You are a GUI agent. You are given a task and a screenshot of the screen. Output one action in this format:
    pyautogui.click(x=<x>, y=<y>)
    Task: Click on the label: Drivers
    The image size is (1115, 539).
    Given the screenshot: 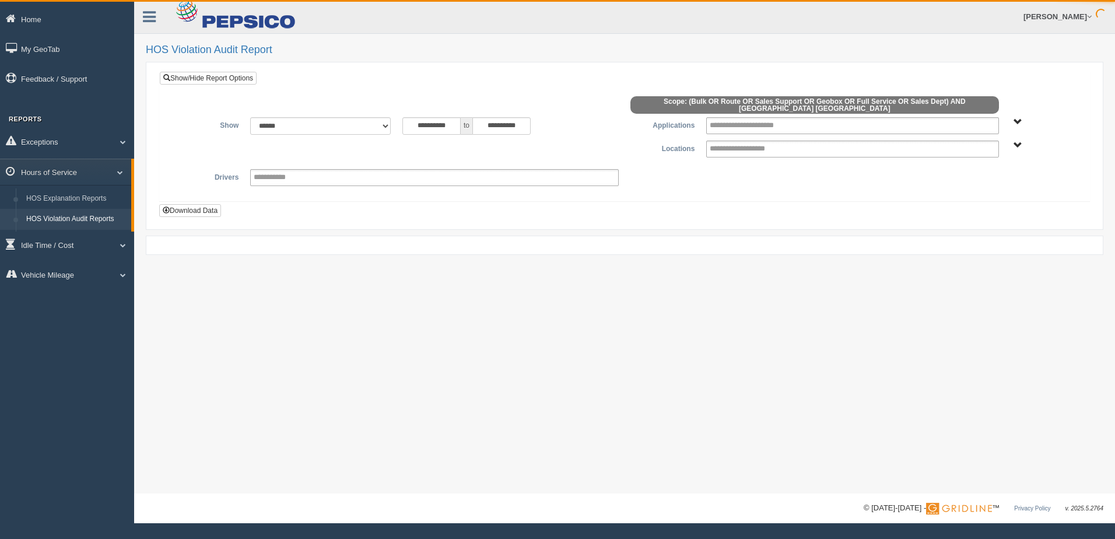 What is the action you would take?
    pyautogui.click(x=206, y=176)
    